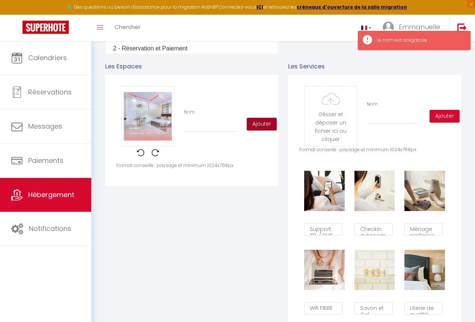 The image size is (475, 322). Describe the element at coordinates (375, 66) in the screenshot. I see `p: Les Services` at that location.